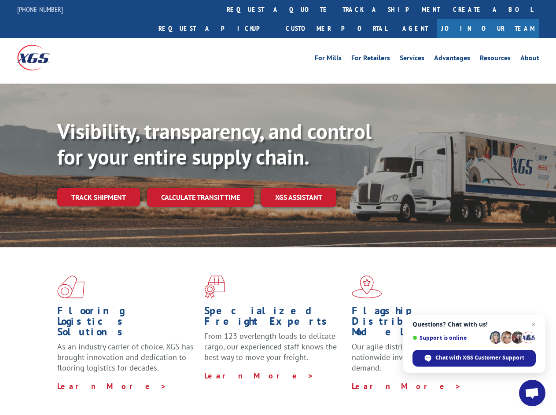  What do you see at coordinates (215, 28) in the screenshot?
I see `a: Request a pickup` at bounding box center [215, 28].